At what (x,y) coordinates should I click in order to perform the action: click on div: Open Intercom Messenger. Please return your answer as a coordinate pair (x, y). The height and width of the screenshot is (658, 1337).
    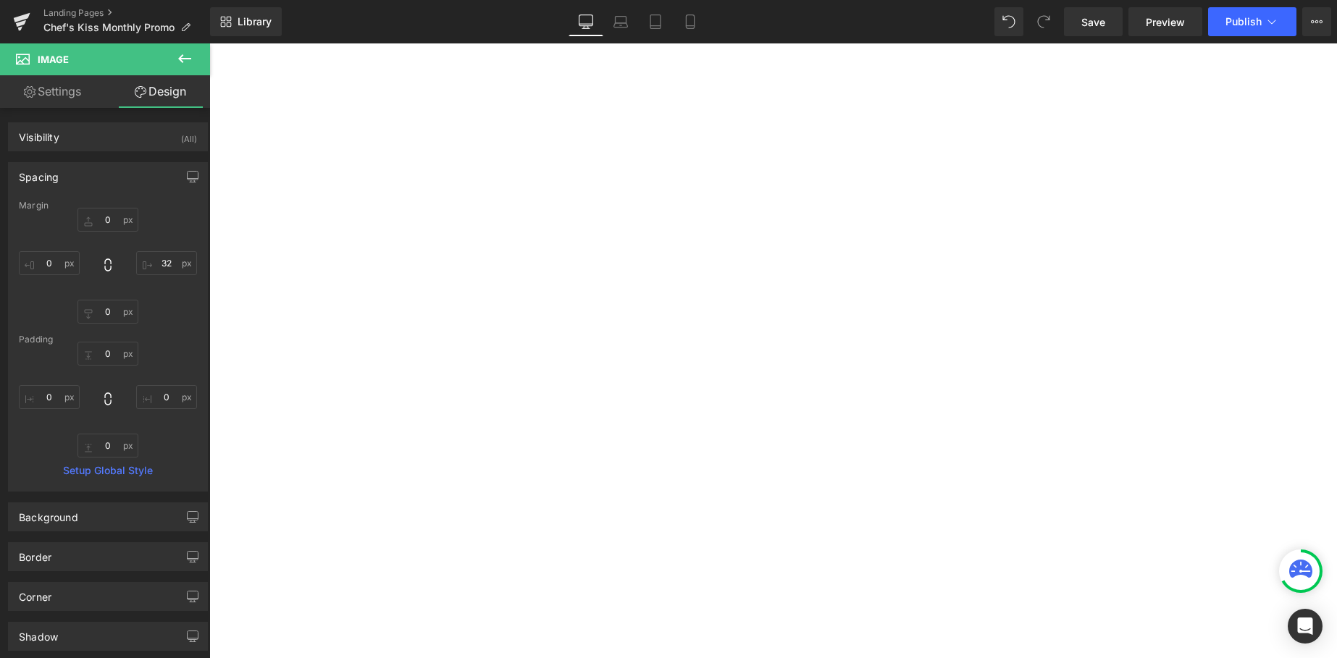
    Looking at the image, I should click on (1305, 626).